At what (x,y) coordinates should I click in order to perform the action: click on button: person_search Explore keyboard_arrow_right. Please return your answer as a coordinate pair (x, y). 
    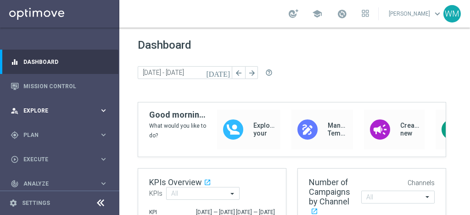
    Looking at the image, I should click on (59, 111).